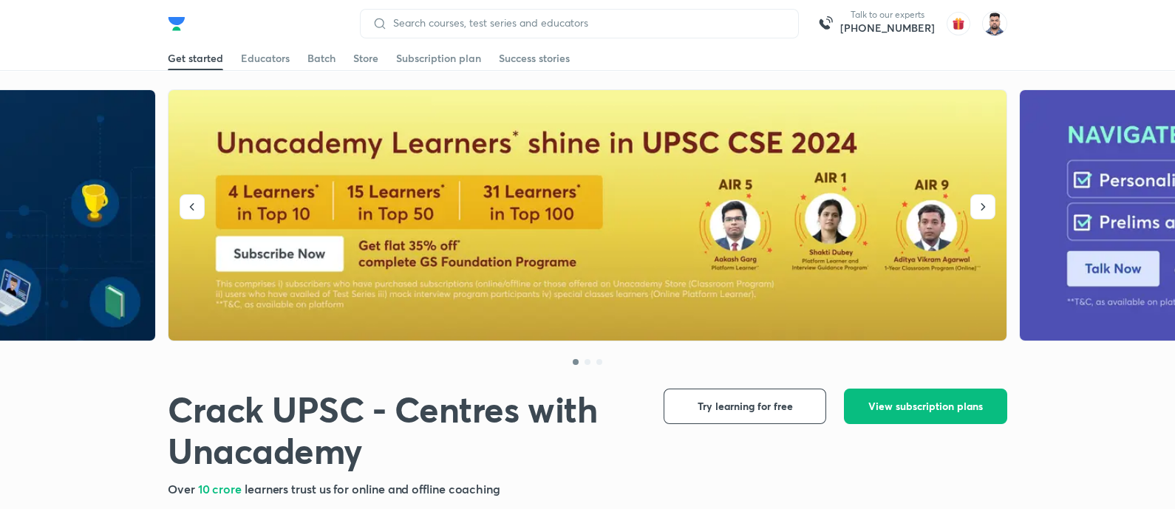  Describe the element at coordinates (825, 24) in the screenshot. I see `a: call-us` at that location.